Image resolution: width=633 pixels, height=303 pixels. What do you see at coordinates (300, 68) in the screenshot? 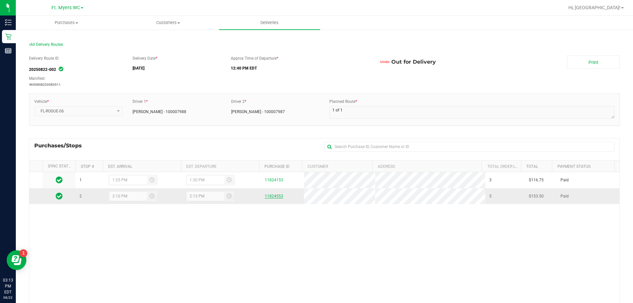
I see `h5: 12:40 PM EDT` at bounding box center [300, 68].